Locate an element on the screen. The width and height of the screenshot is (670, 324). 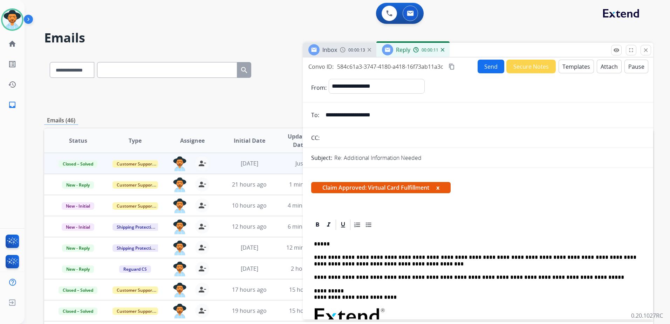
span: Initial Date is located at coordinates (250, 141).